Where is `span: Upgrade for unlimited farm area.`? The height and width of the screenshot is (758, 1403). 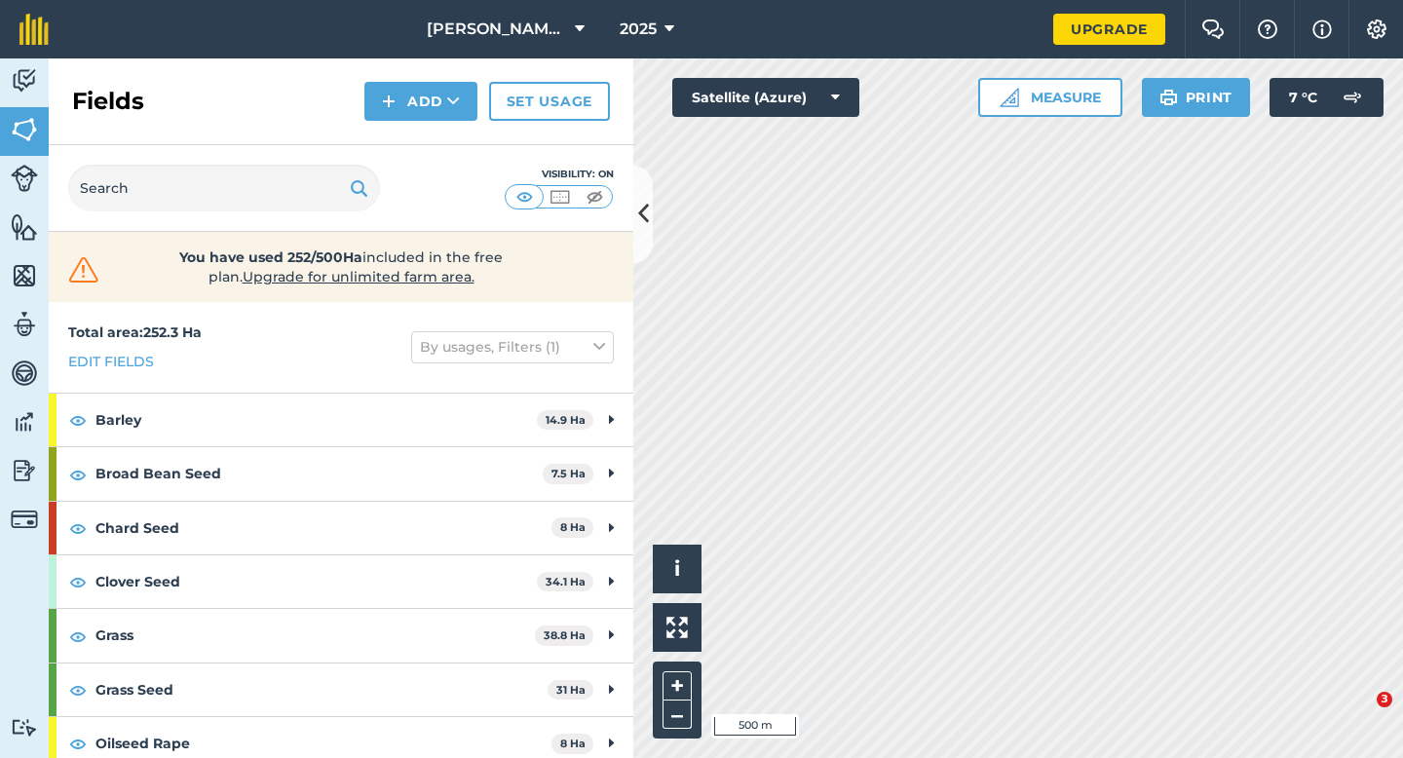 span: Upgrade for unlimited farm area. is located at coordinates (359, 277).